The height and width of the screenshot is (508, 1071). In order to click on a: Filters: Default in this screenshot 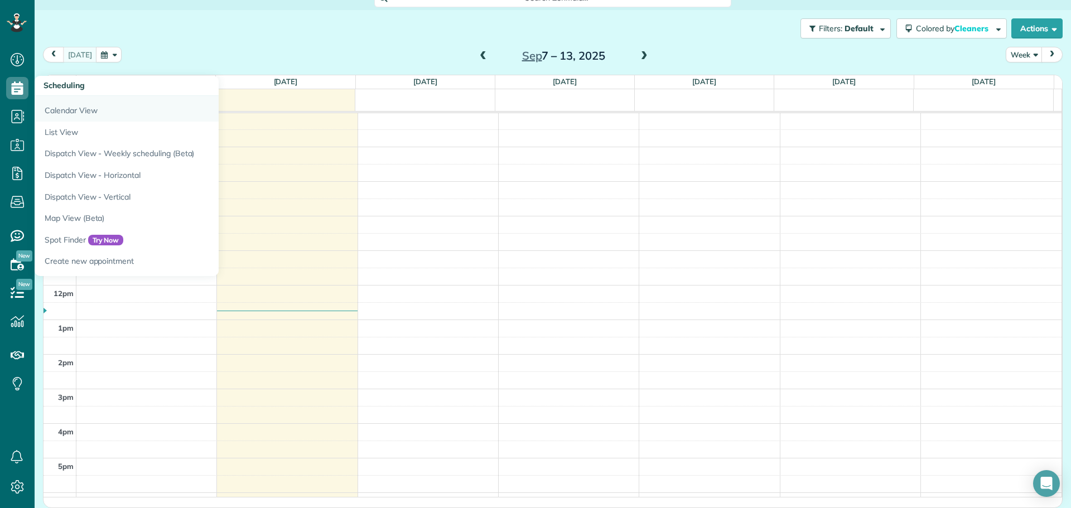, I will do `click(843, 28)`.